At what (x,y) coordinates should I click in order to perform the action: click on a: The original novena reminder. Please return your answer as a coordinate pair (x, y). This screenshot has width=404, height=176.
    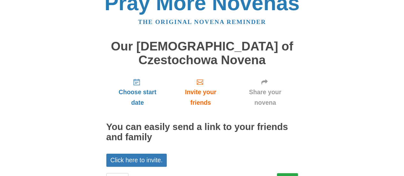
    Looking at the image, I should click on (202, 22).